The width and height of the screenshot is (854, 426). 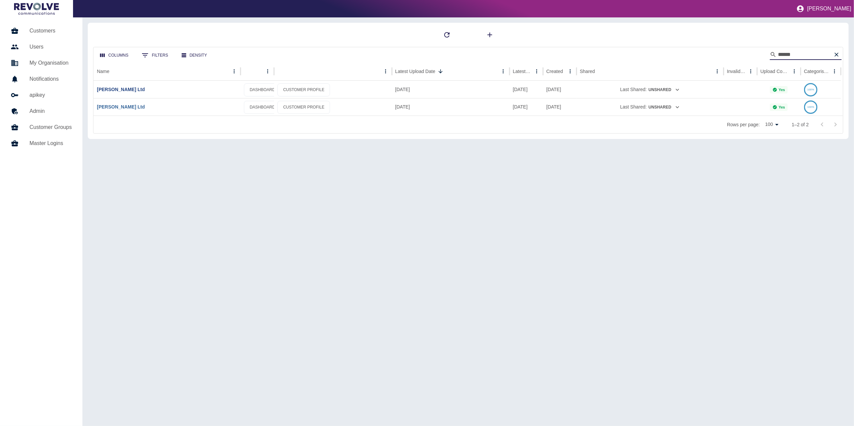 What do you see at coordinates (51, 47) in the screenshot?
I see `h5: Users` at bounding box center [51, 47].